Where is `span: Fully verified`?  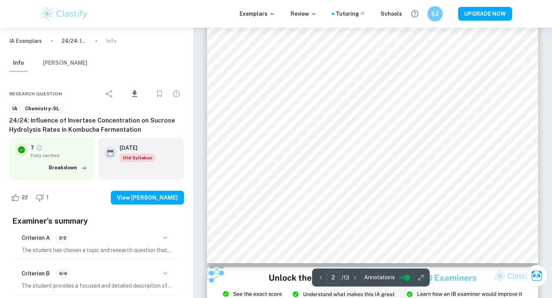 span: Fully verified is located at coordinates (60, 156).